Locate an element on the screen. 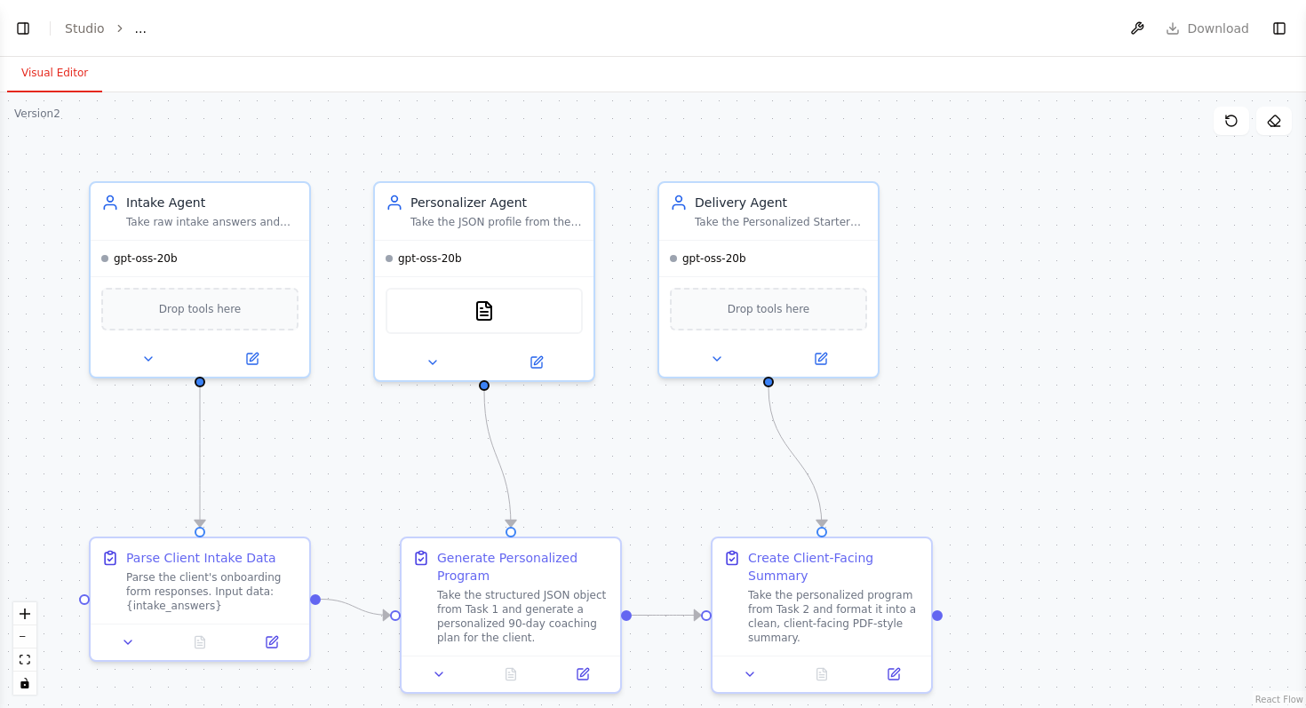 This screenshot has height=708, width=1306. img: PDFSearchTool is located at coordinates (484, 311).